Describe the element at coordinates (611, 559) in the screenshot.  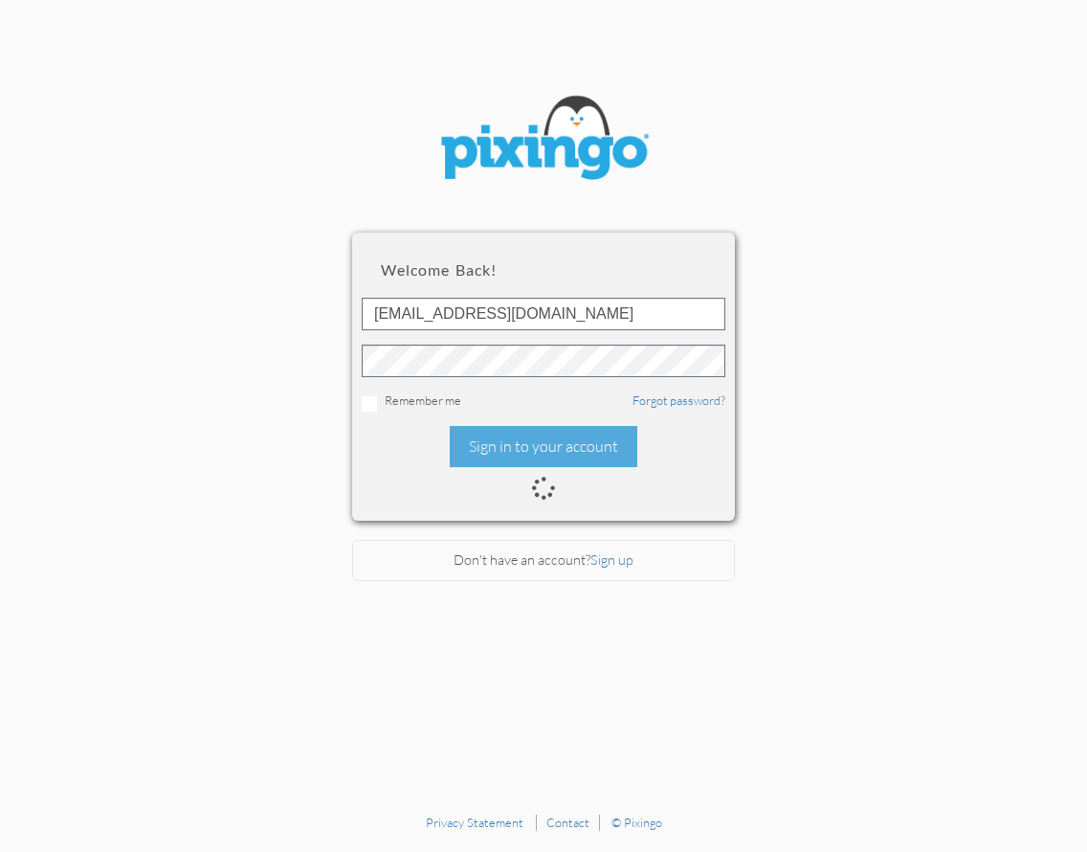
I see `a: Sign up` at that location.